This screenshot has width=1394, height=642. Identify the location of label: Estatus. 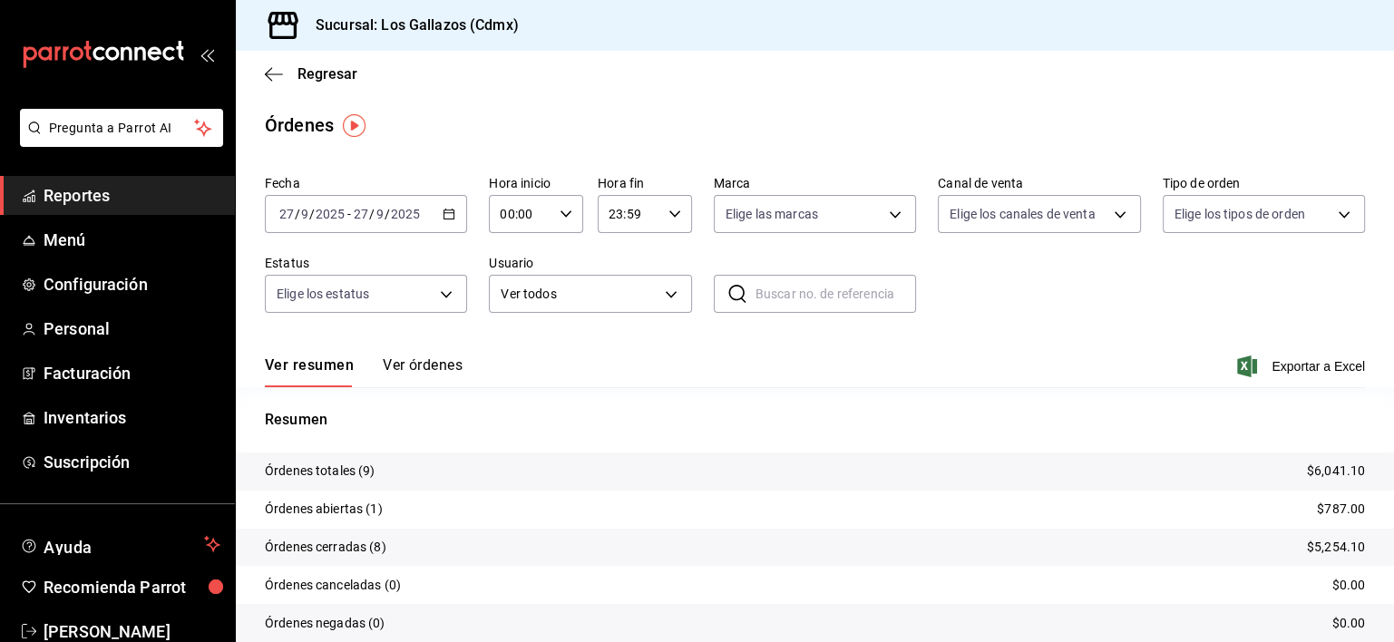
(366, 263).